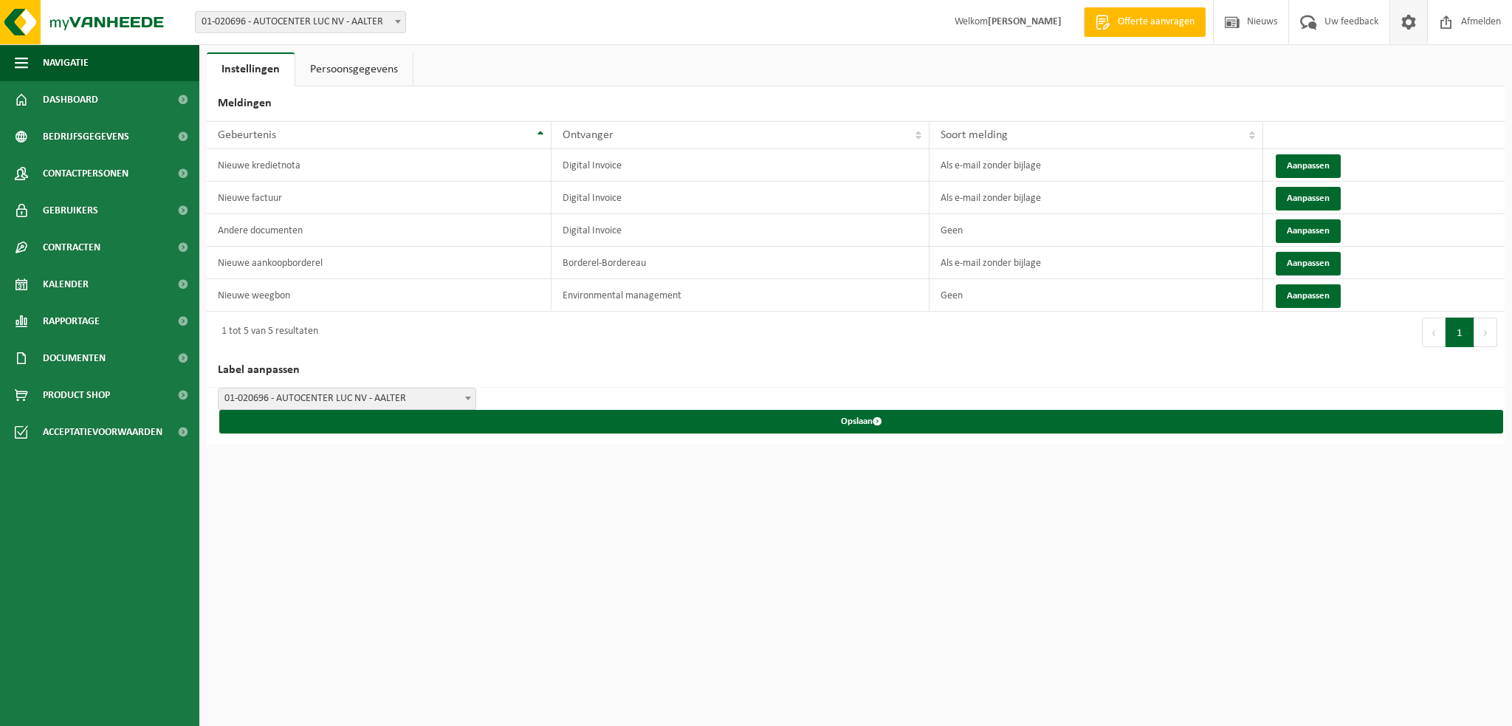 This screenshot has width=1512, height=726. I want to click on td: Nieuwe factuur, so click(379, 198).